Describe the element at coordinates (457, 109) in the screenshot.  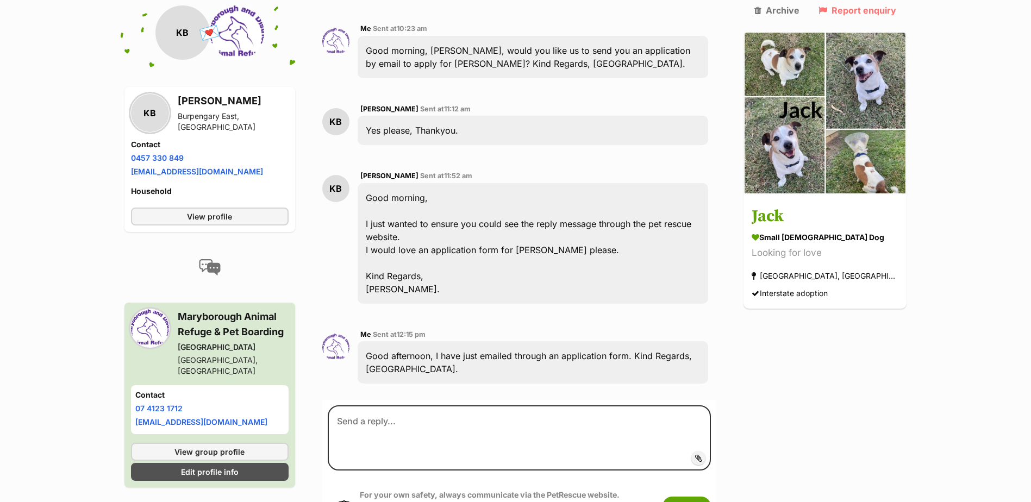
I see `span: 11:12 am` at that location.